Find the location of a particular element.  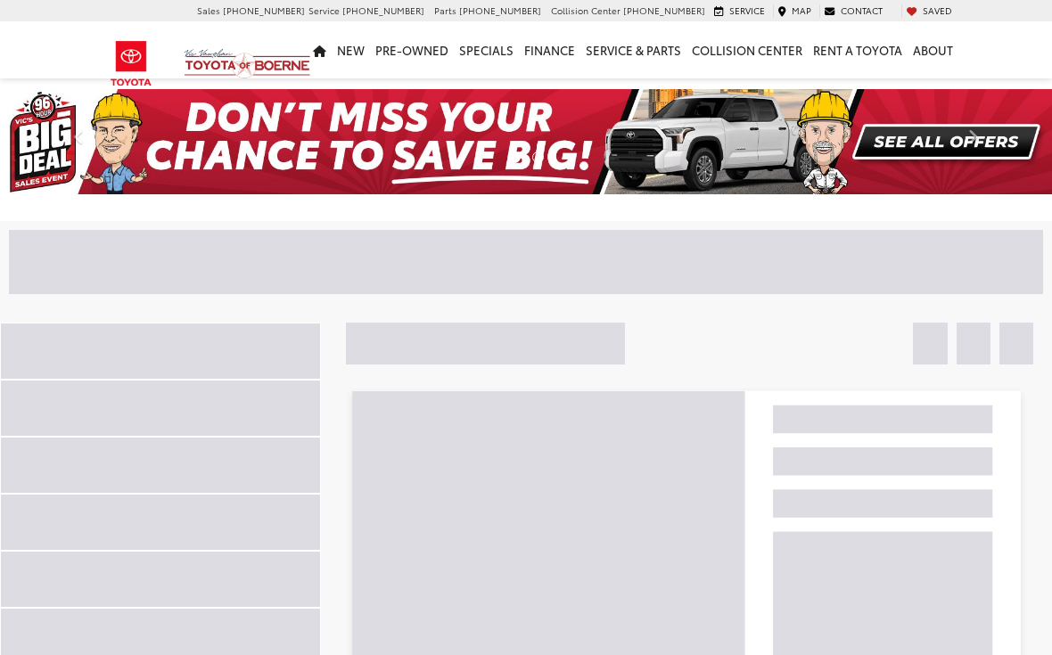

a: Service is located at coordinates (739, 11).